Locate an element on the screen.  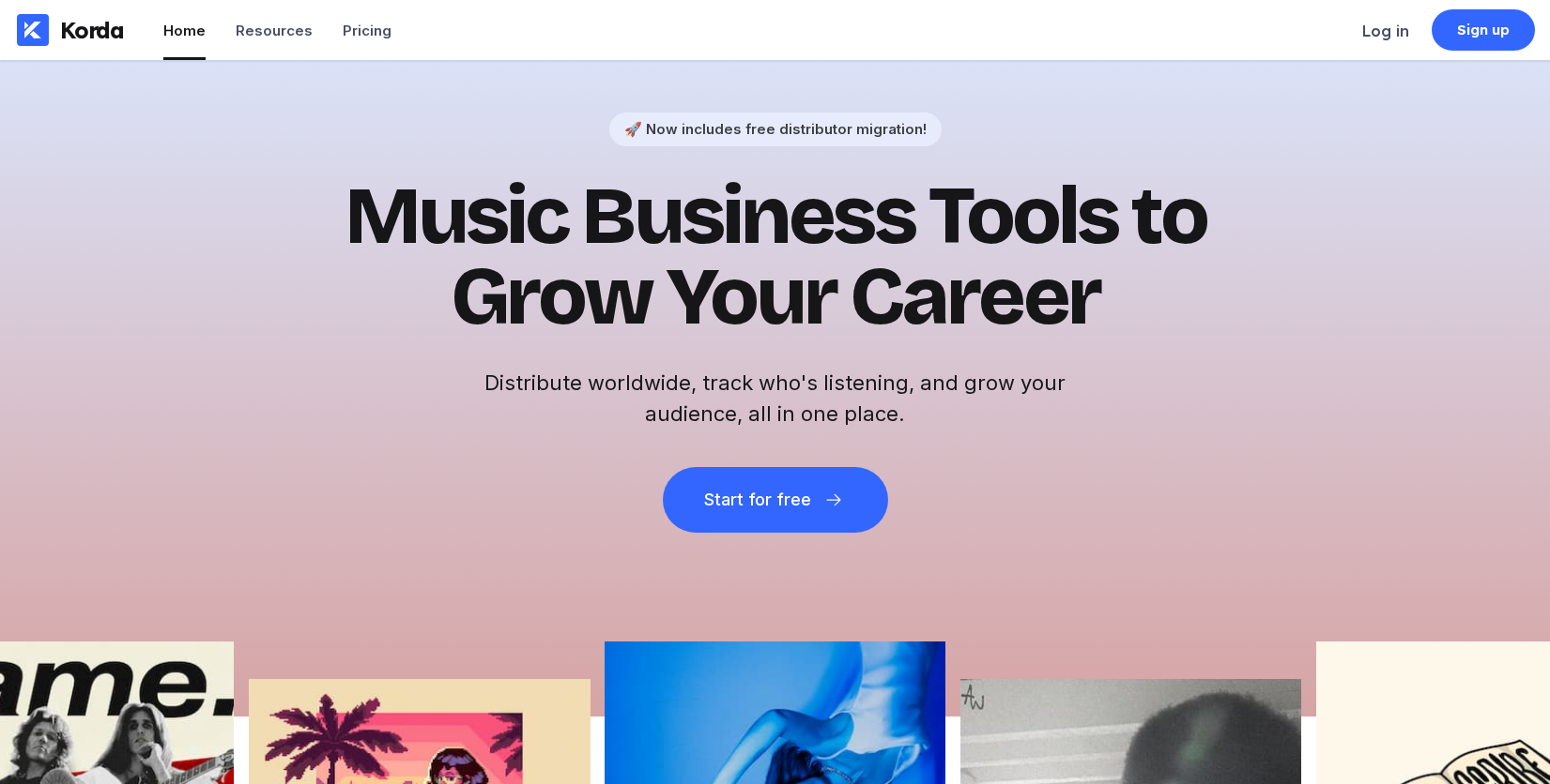
div: Korda is located at coordinates (92, 30).